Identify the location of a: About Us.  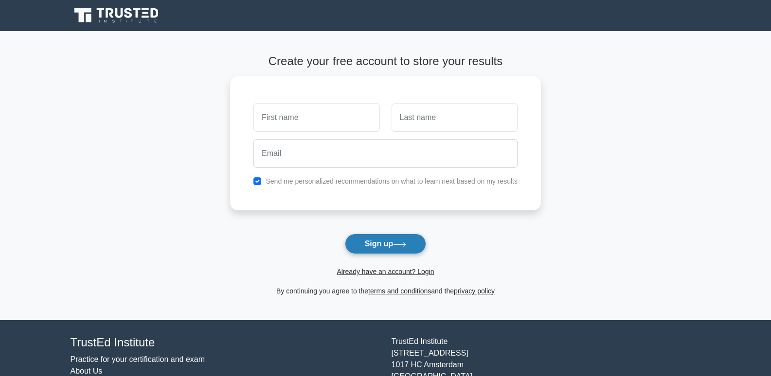
(87, 371).